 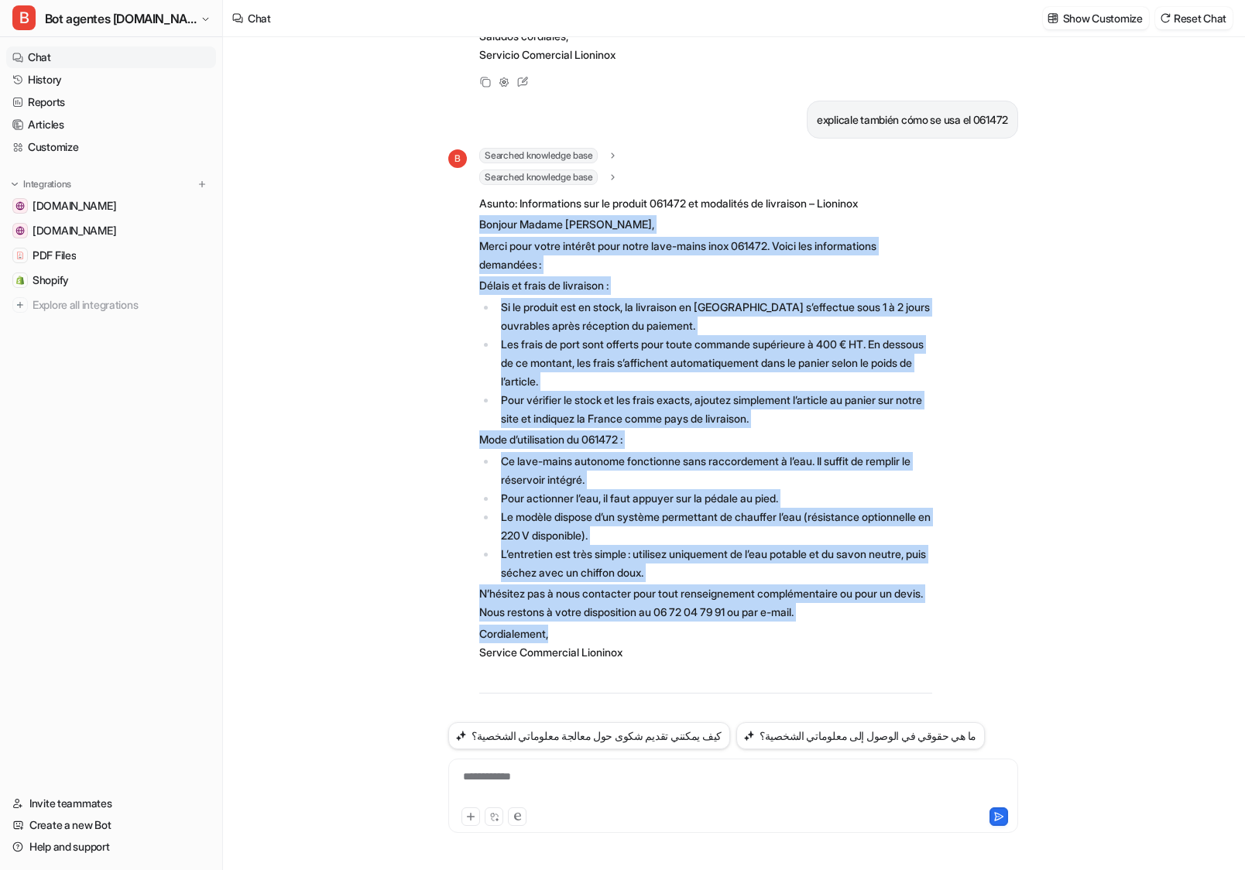 I want to click on img: PDF Files, so click(x=20, y=256).